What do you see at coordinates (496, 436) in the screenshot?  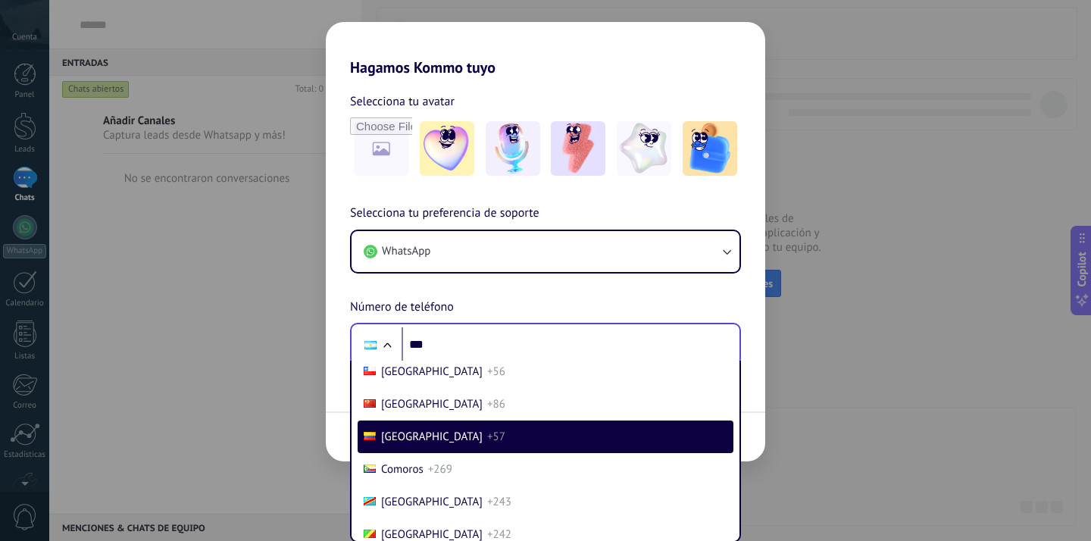 I see `span: +57` at bounding box center [496, 436].